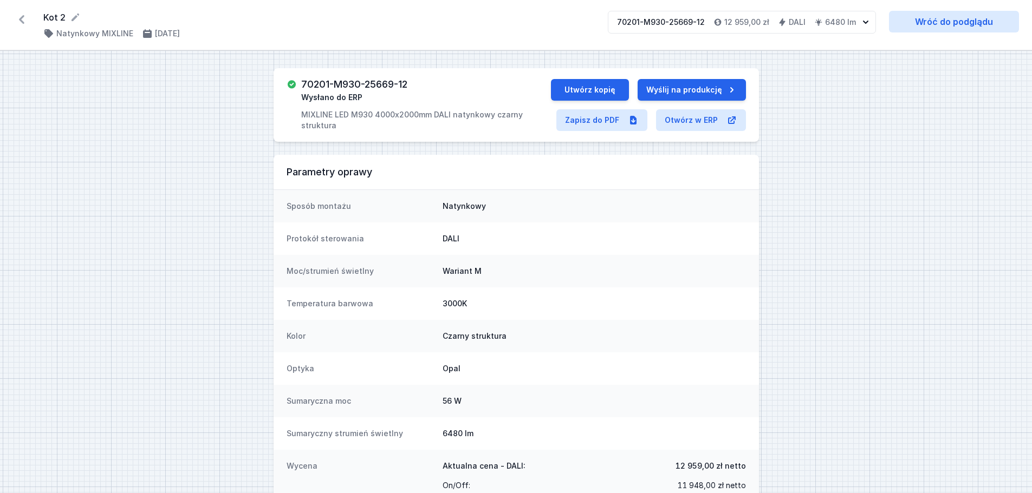 The image size is (1032, 493). I want to click on dt: Sumaryczny strumień świetlny, so click(360, 434).